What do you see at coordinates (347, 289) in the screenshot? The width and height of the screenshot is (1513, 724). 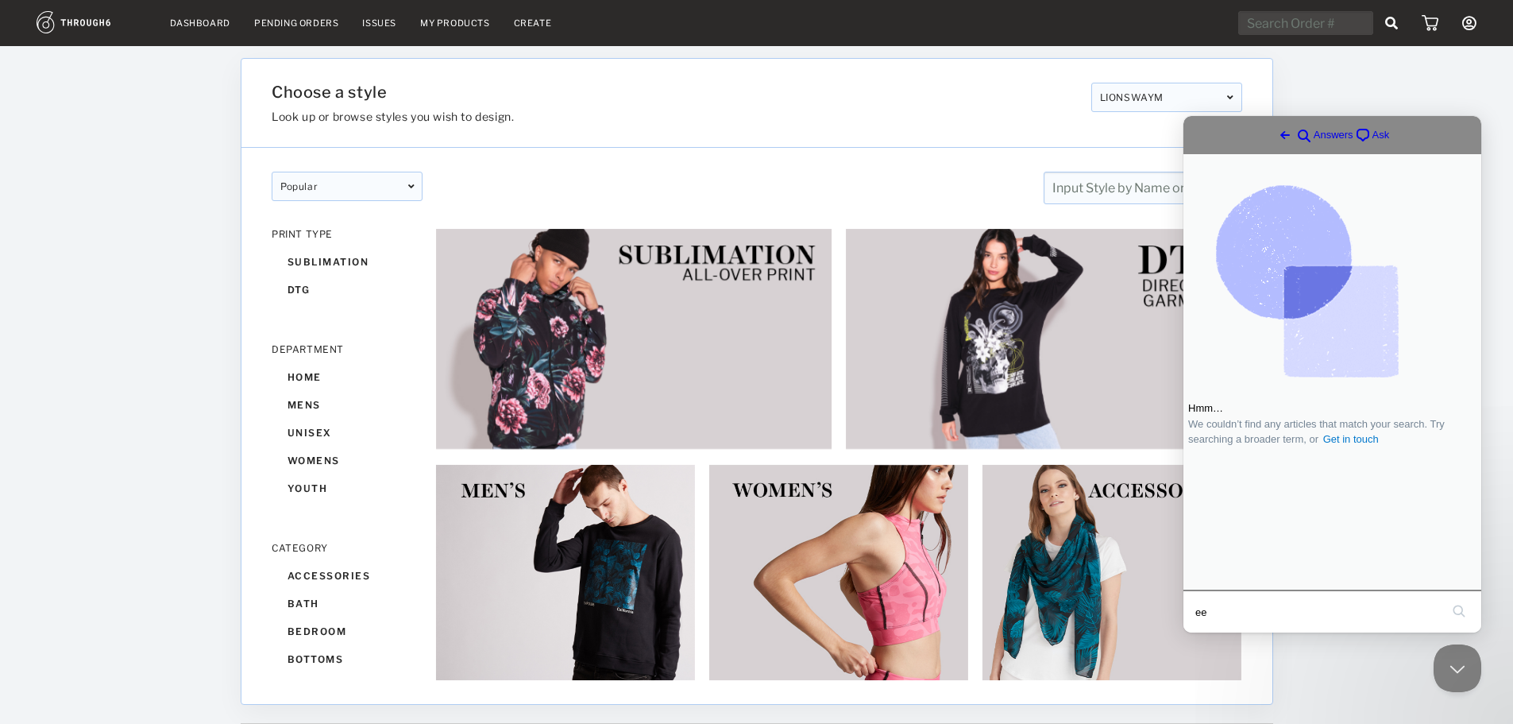 I see `div: dtg` at bounding box center [347, 289].